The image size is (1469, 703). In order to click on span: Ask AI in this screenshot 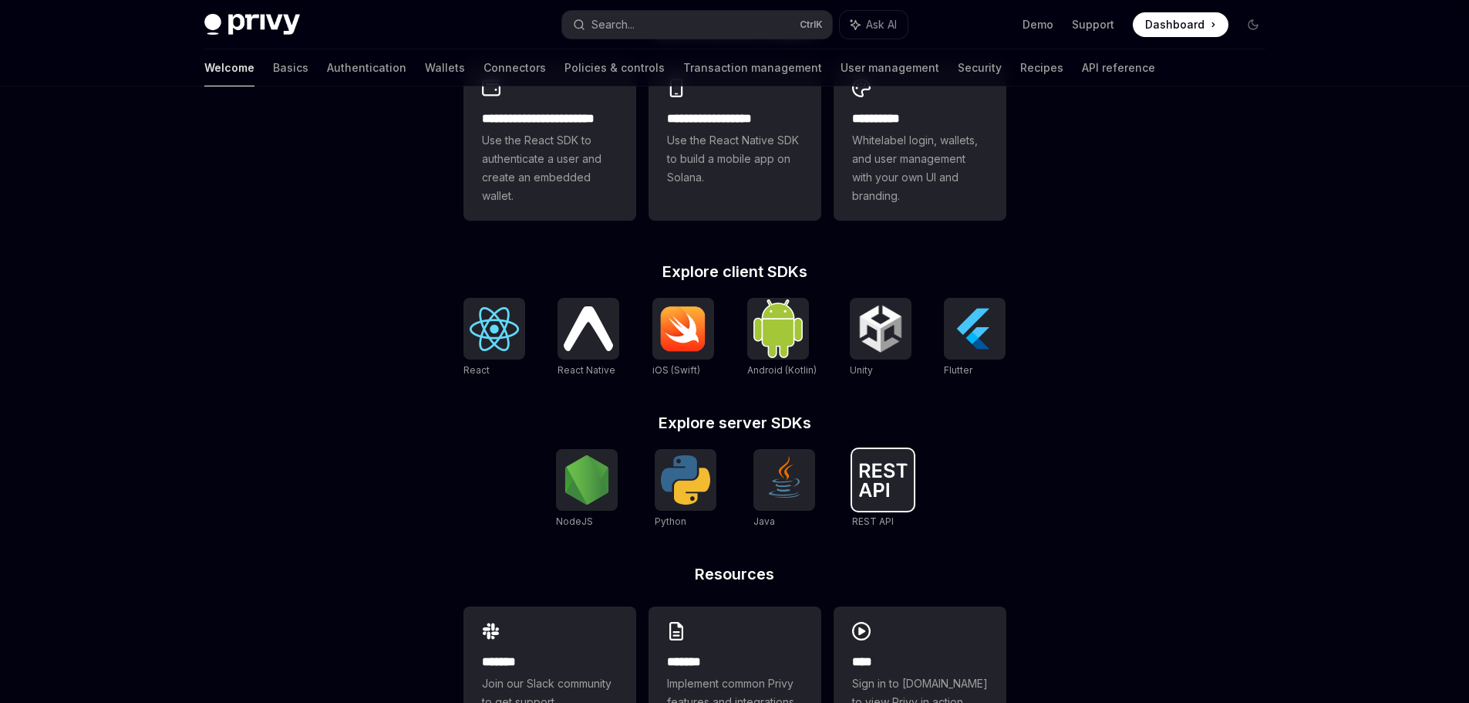, I will do `click(882, 25)`.